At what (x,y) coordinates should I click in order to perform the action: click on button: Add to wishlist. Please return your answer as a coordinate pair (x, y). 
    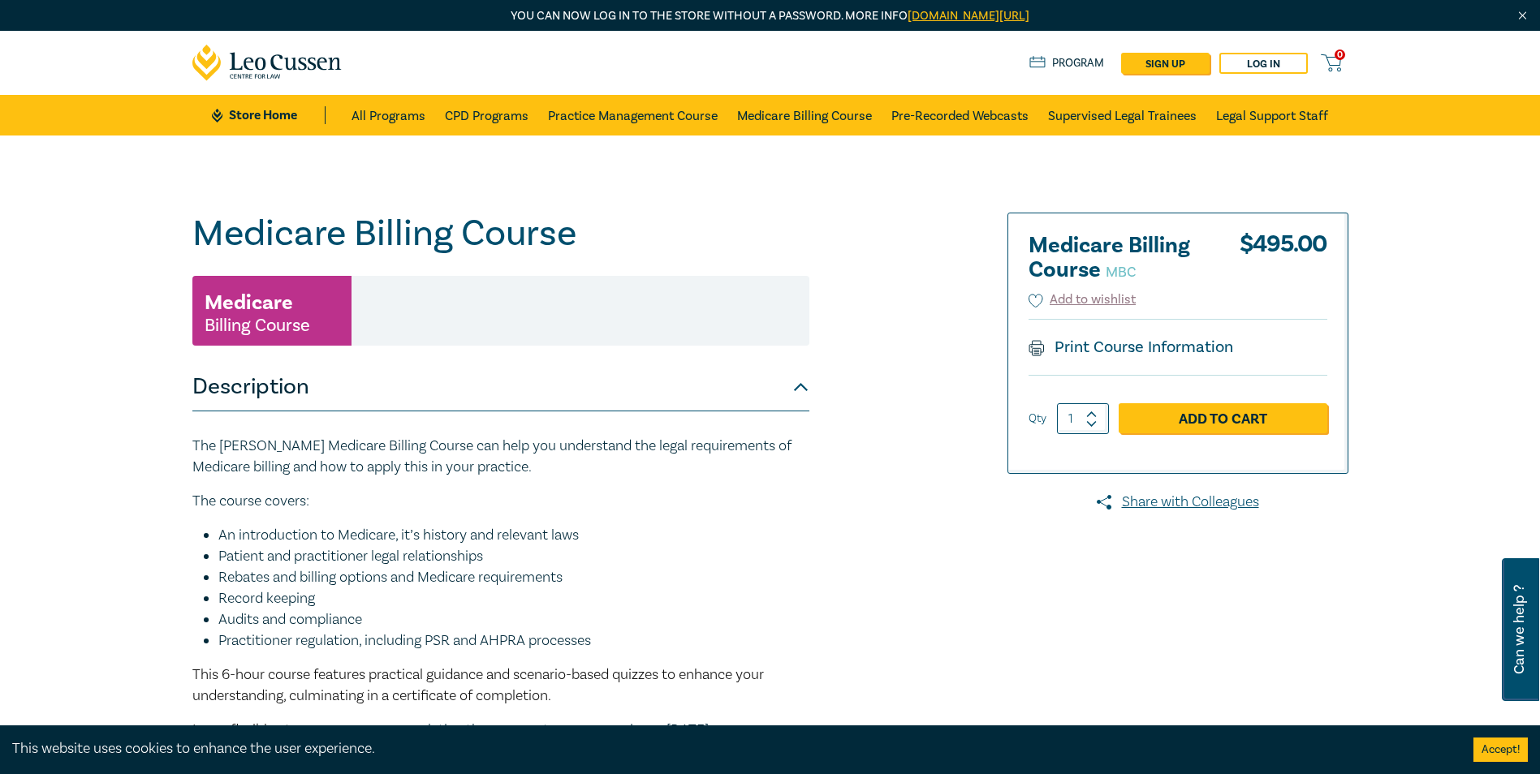
    Looking at the image, I should click on (1082, 300).